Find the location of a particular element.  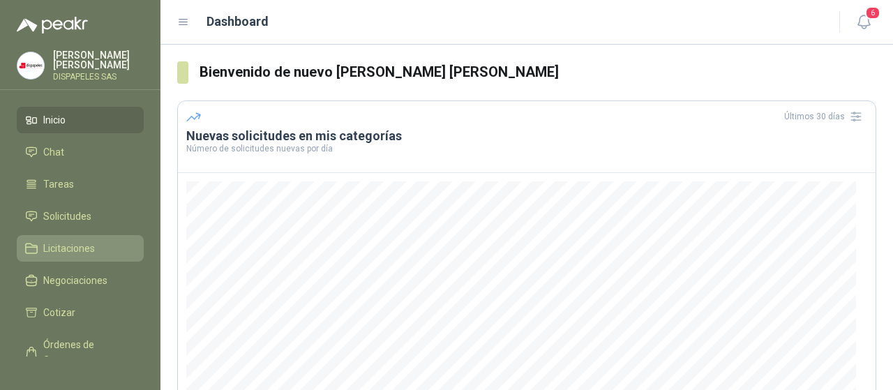

span: Cotizar is located at coordinates (59, 313).